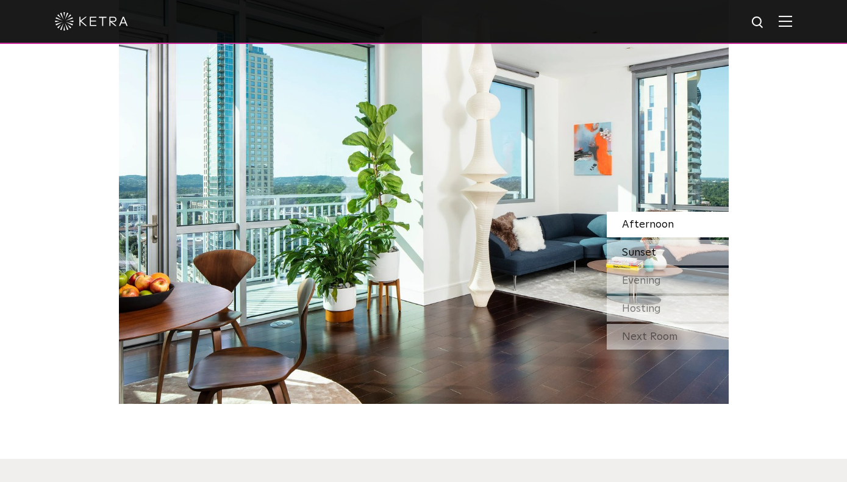 The image size is (847, 482). Describe the element at coordinates (648, 224) in the screenshot. I see `span: Afternoon` at that location.